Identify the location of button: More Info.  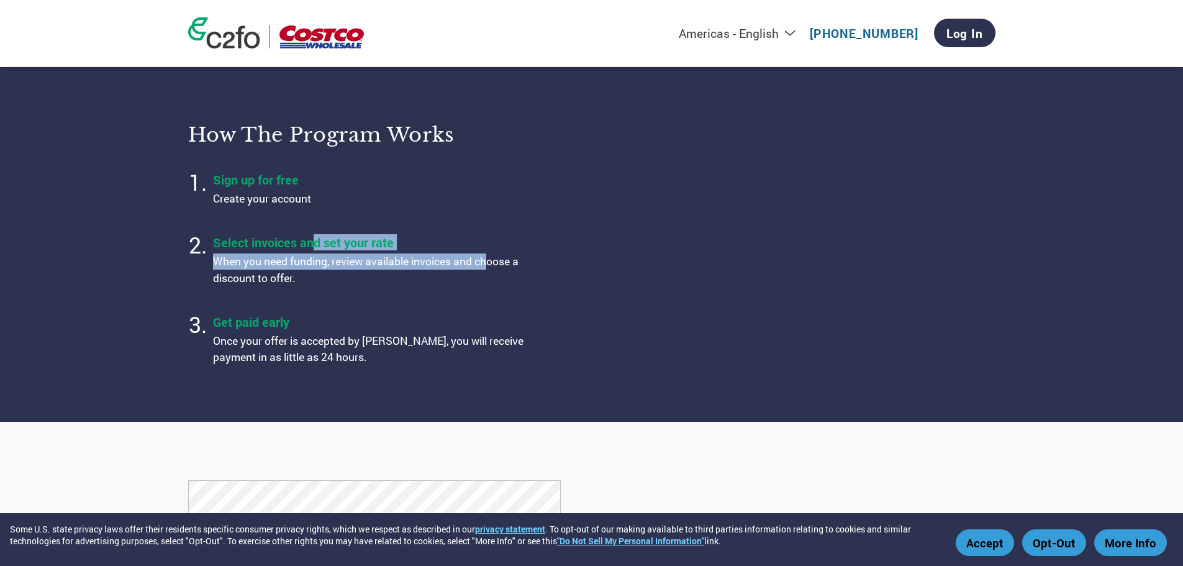
(1130, 542).